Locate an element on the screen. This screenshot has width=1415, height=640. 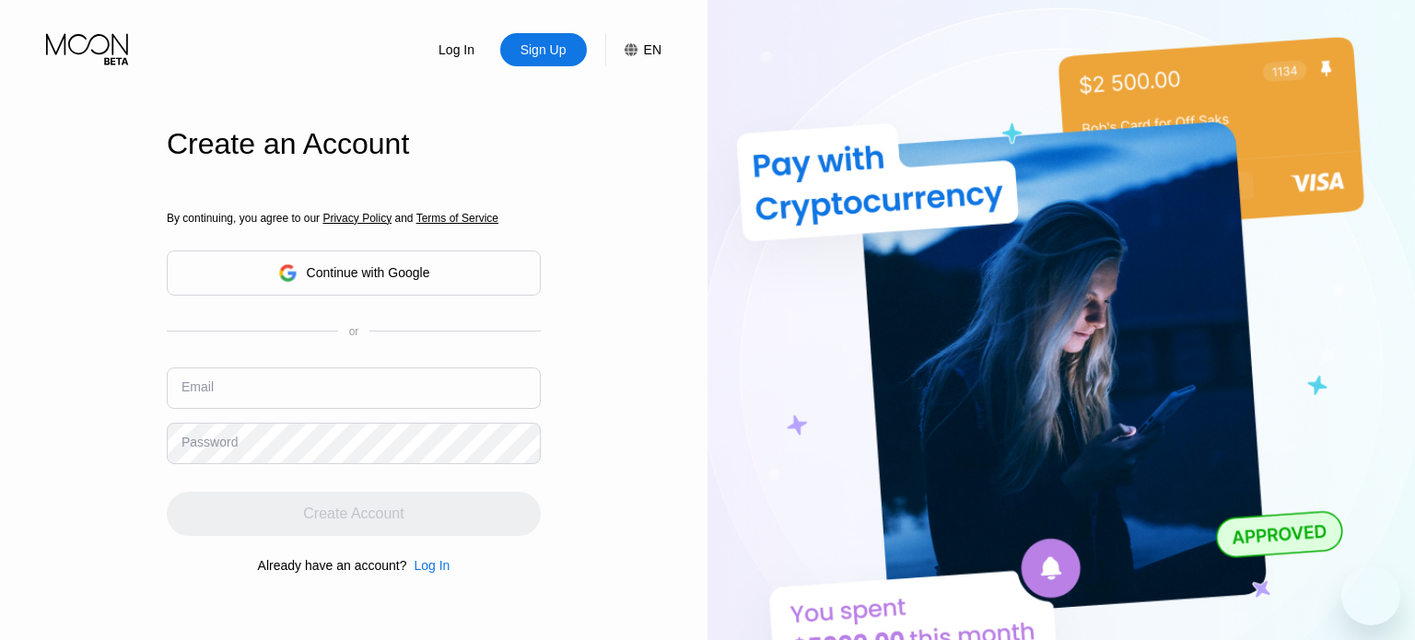
span: and is located at coordinates (403, 218).